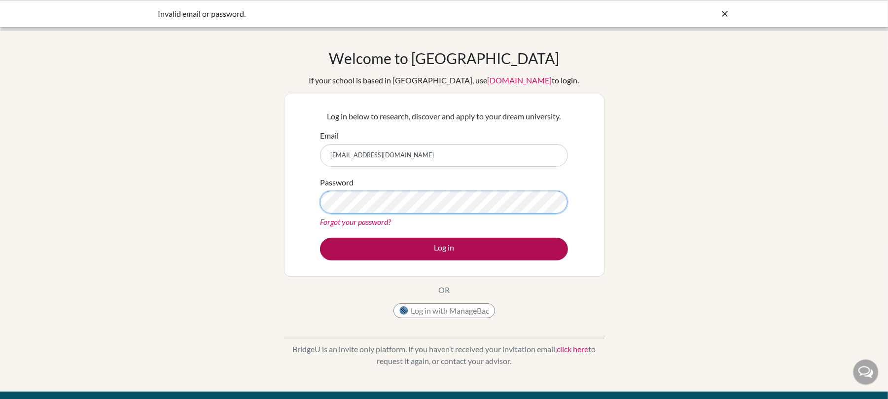 The height and width of the screenshot is (399, 888). I want to click on p: OR, so click(444, 290).